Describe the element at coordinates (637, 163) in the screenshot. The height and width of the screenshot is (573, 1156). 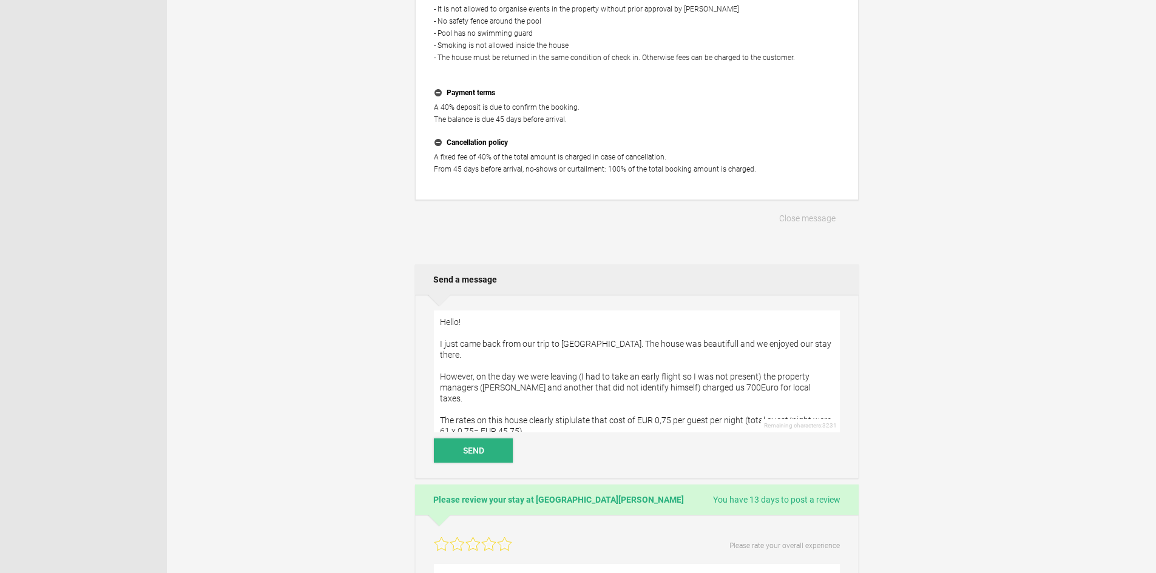
I see `p: A fixed fee of 40% of the total amount is charged in case of cancellation. From 45 days before ar...` at that location.